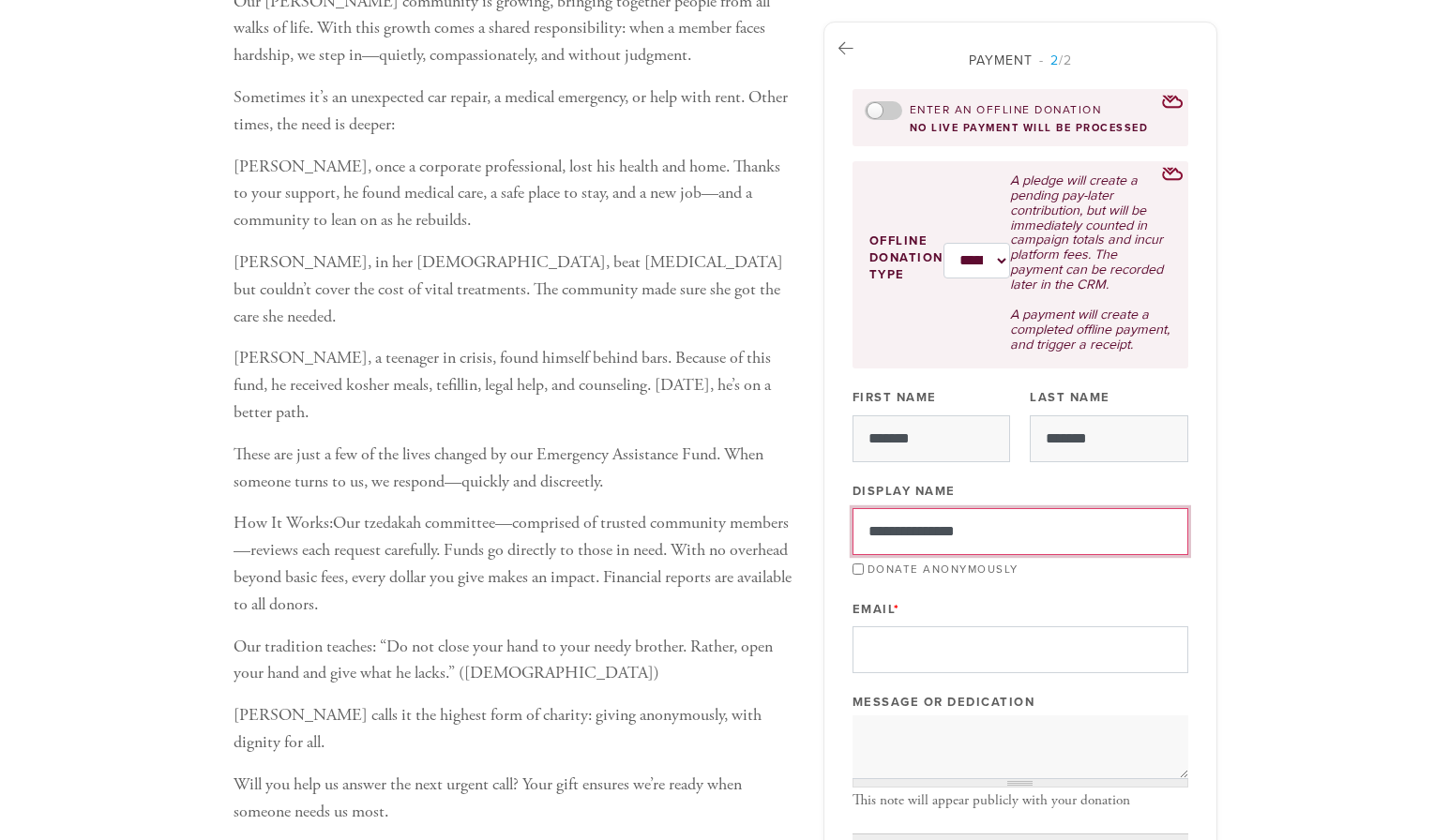 The height and width of the screenshot is (840, 1449). Describe the element at coordinates (514, 799) in the screenshot. I see `p: Will you help us answer the next urgent call? Your gift ensures we’re ready when someone needs us...` at that location.